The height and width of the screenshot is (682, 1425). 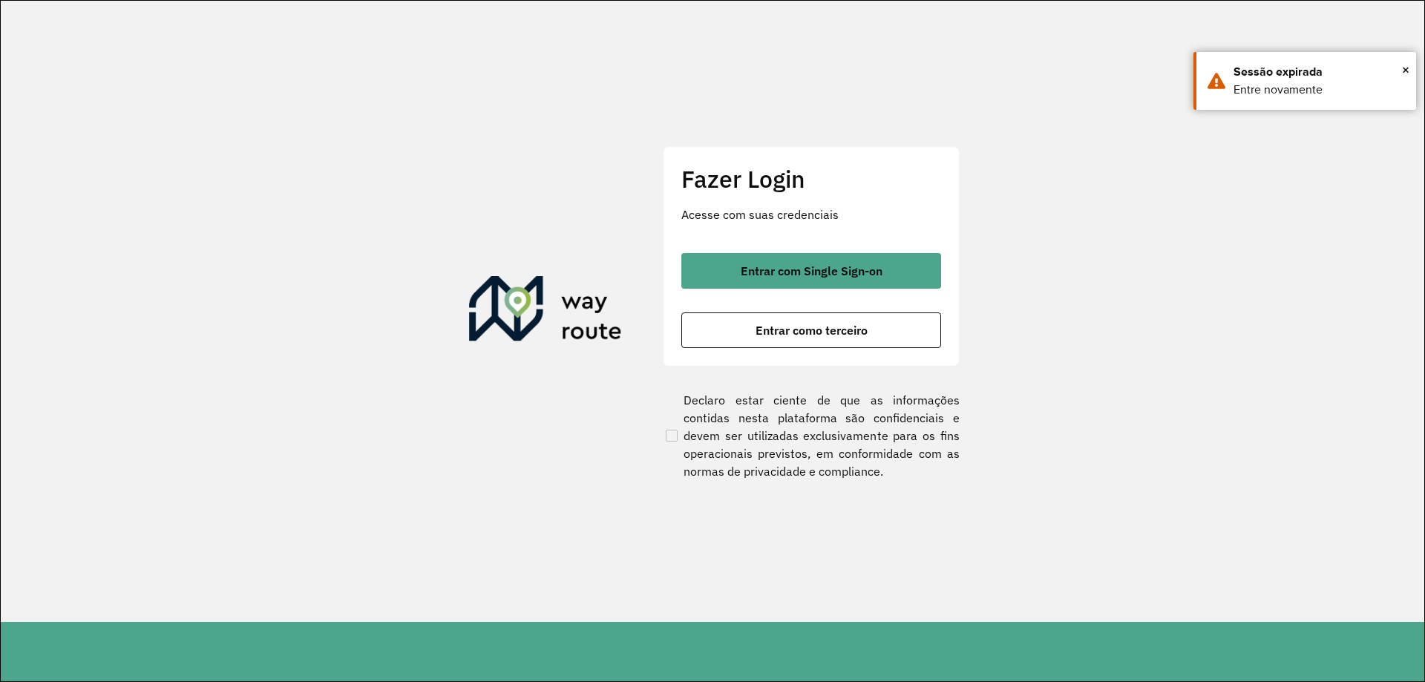 I want to click on span: Entrar com Single Sign-on, so click(x=811, y=271).